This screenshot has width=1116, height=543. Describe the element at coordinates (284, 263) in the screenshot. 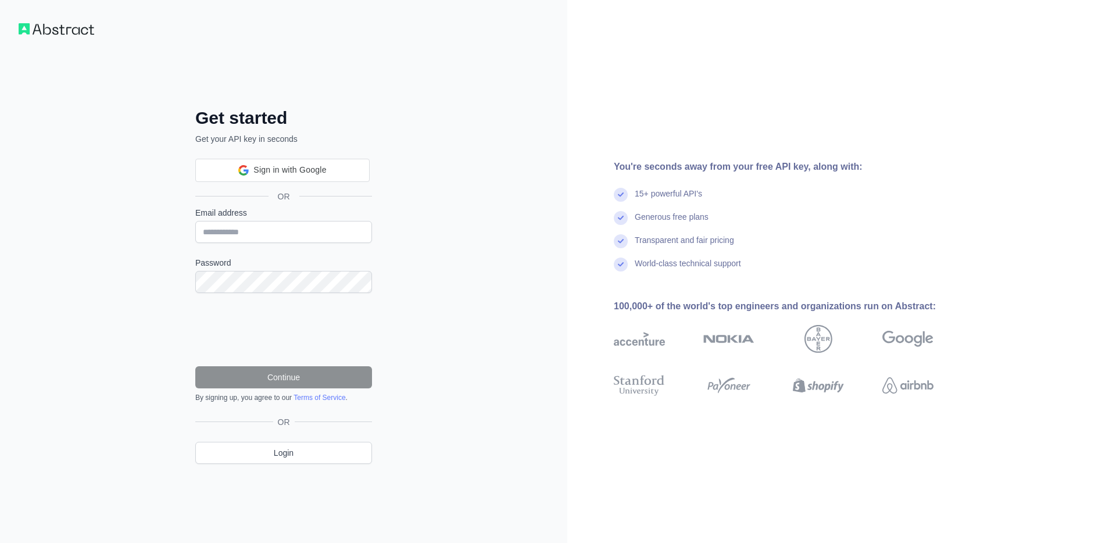

I see `label: Password` at that location.